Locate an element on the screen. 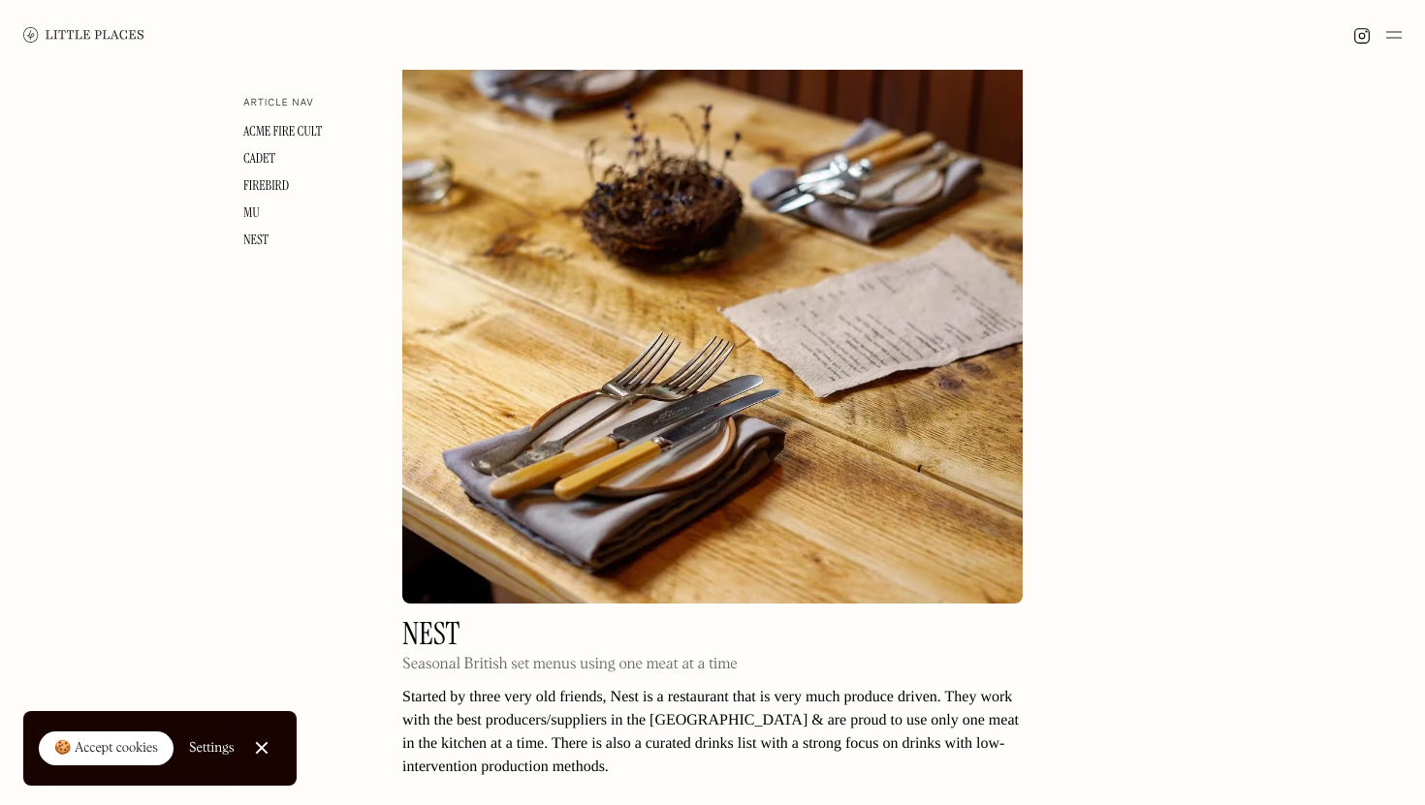 Image resolution: width=1425 pixels, height=805 pixels. p: Seasonal British set menus using one meat at a time is located at coordinates (570, 665).